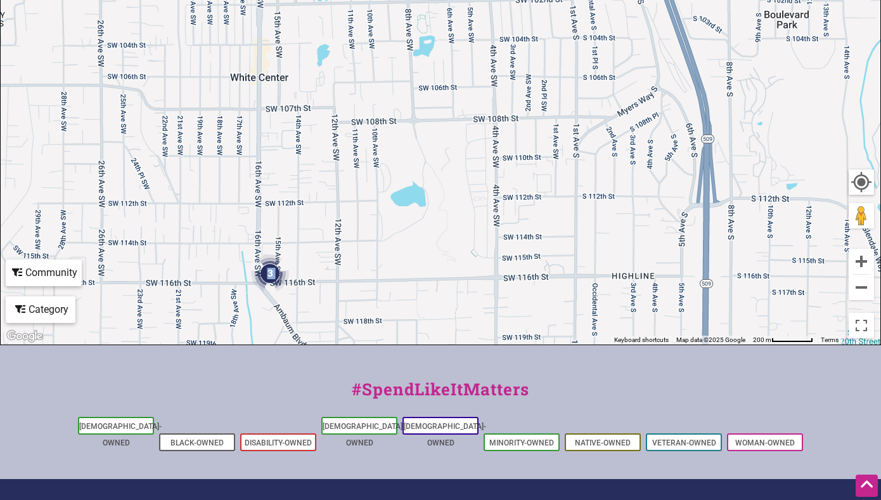 This screenshot has height=500, width=881. I want to click on div: Filter by category, so click(41, 309).